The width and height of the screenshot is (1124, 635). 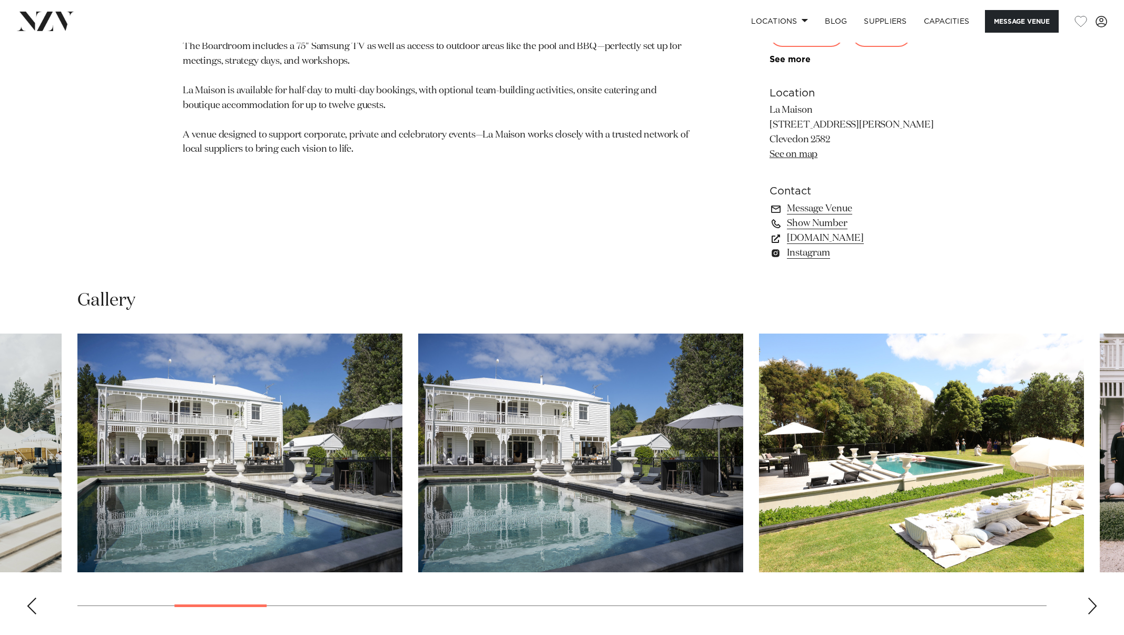 I want to click on button: Message Venue, so click(x=1022, y=21).